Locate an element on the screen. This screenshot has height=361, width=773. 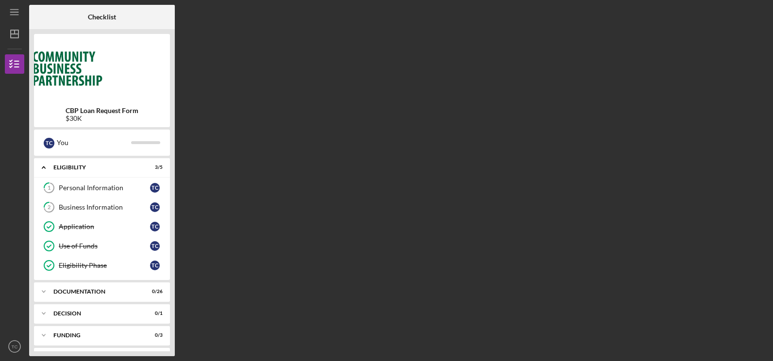
text: TC is located at coordinates (15, 347).